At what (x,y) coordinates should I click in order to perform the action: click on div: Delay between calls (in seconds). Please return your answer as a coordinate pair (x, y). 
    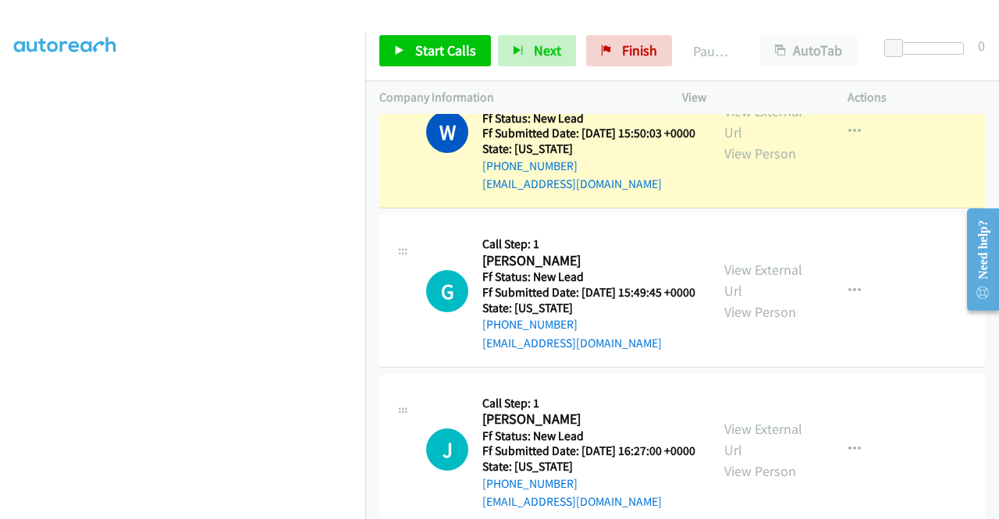
    Looking at the image, I should click on (928, 48).